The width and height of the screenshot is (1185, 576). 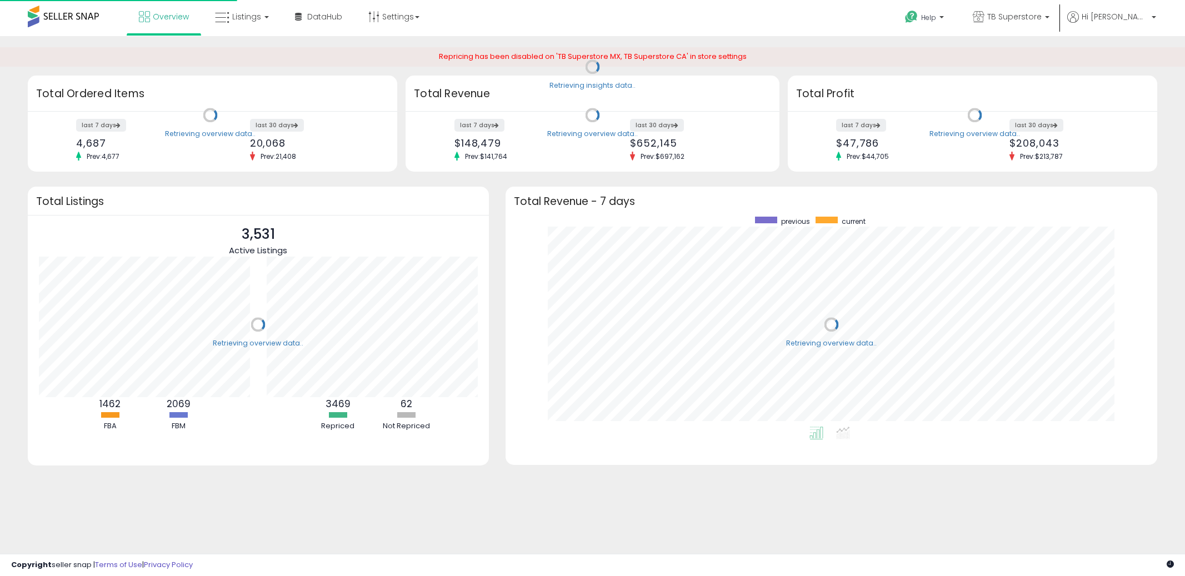 What do you see at coordinates (247, 17) in the screenshot?
I see `span: Listings` at bounding box center [247, 17].